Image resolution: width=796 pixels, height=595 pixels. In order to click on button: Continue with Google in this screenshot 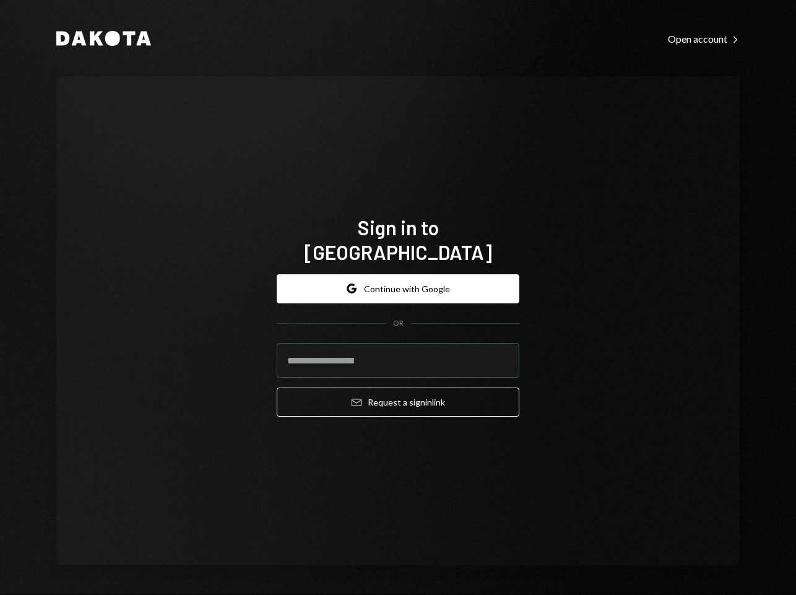, I will do `click(398, 288)`.